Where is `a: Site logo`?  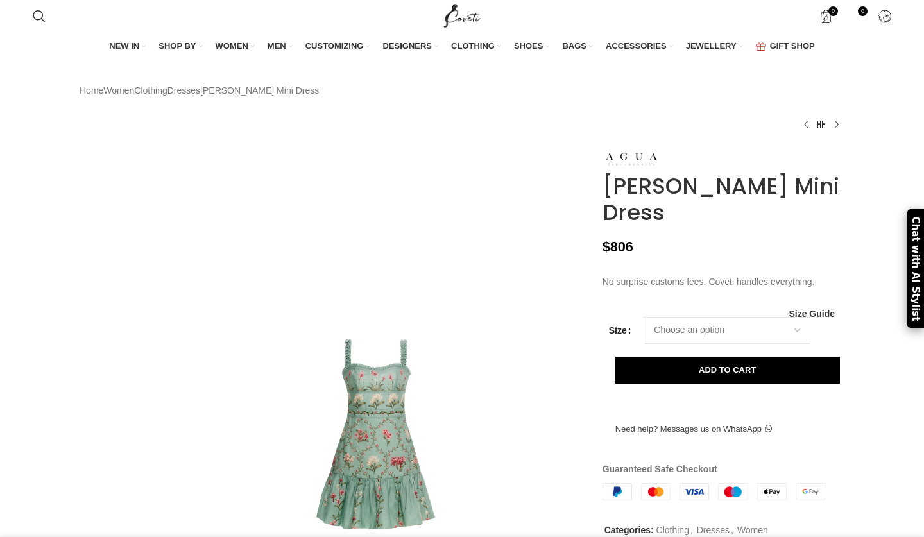 a: Site logo is located at coordinates (462, 15).